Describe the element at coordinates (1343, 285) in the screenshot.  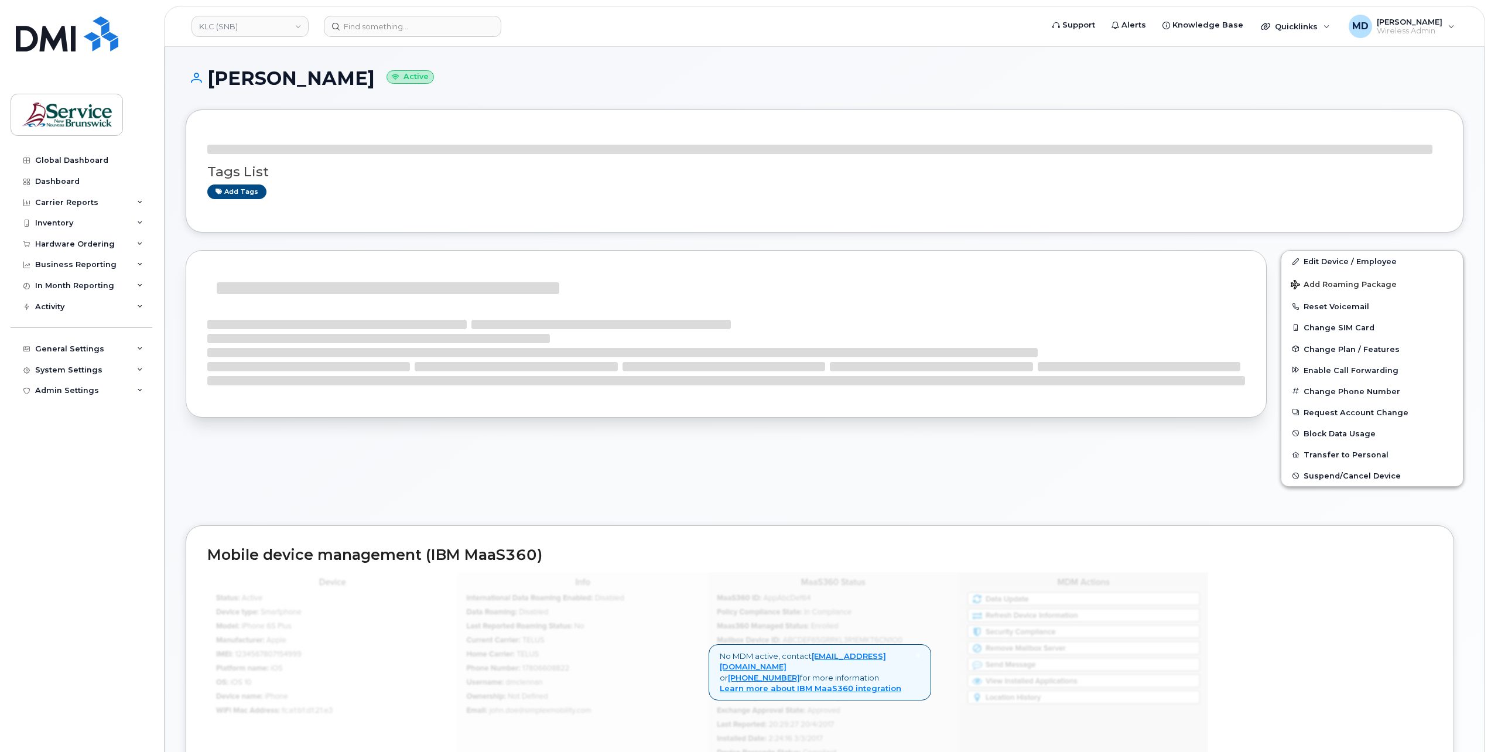
I see `span: Add Roaming Package` at that location.